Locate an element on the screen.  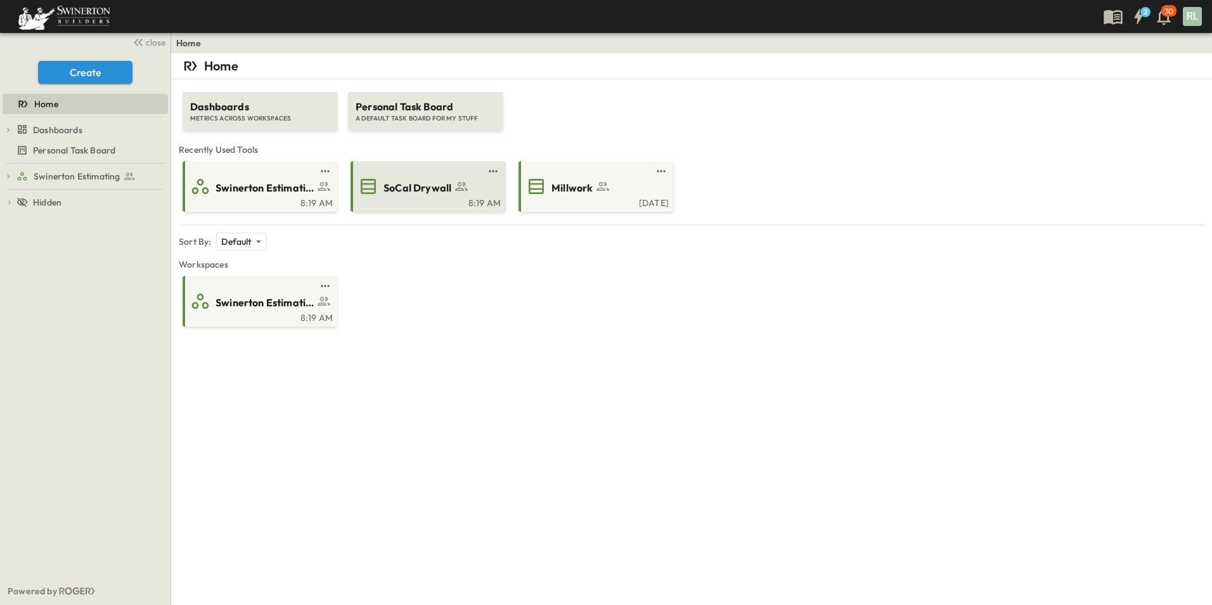
button: close is located at coordinates (148, 42).